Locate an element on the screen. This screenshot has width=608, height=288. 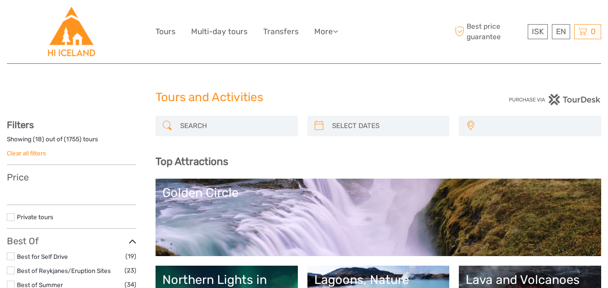
div: Golden Circle is located at coordinates (378, 193).